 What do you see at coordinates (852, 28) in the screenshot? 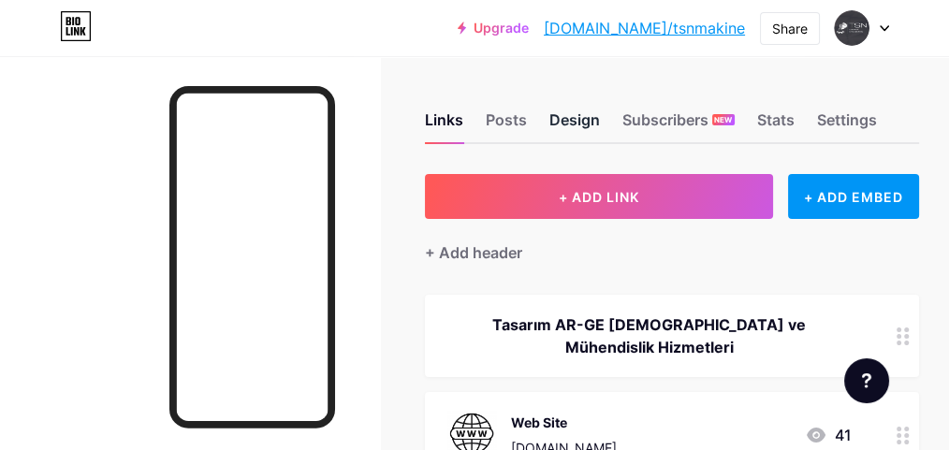
I see `img: tsnmakine` at bounding box center [852, 28].